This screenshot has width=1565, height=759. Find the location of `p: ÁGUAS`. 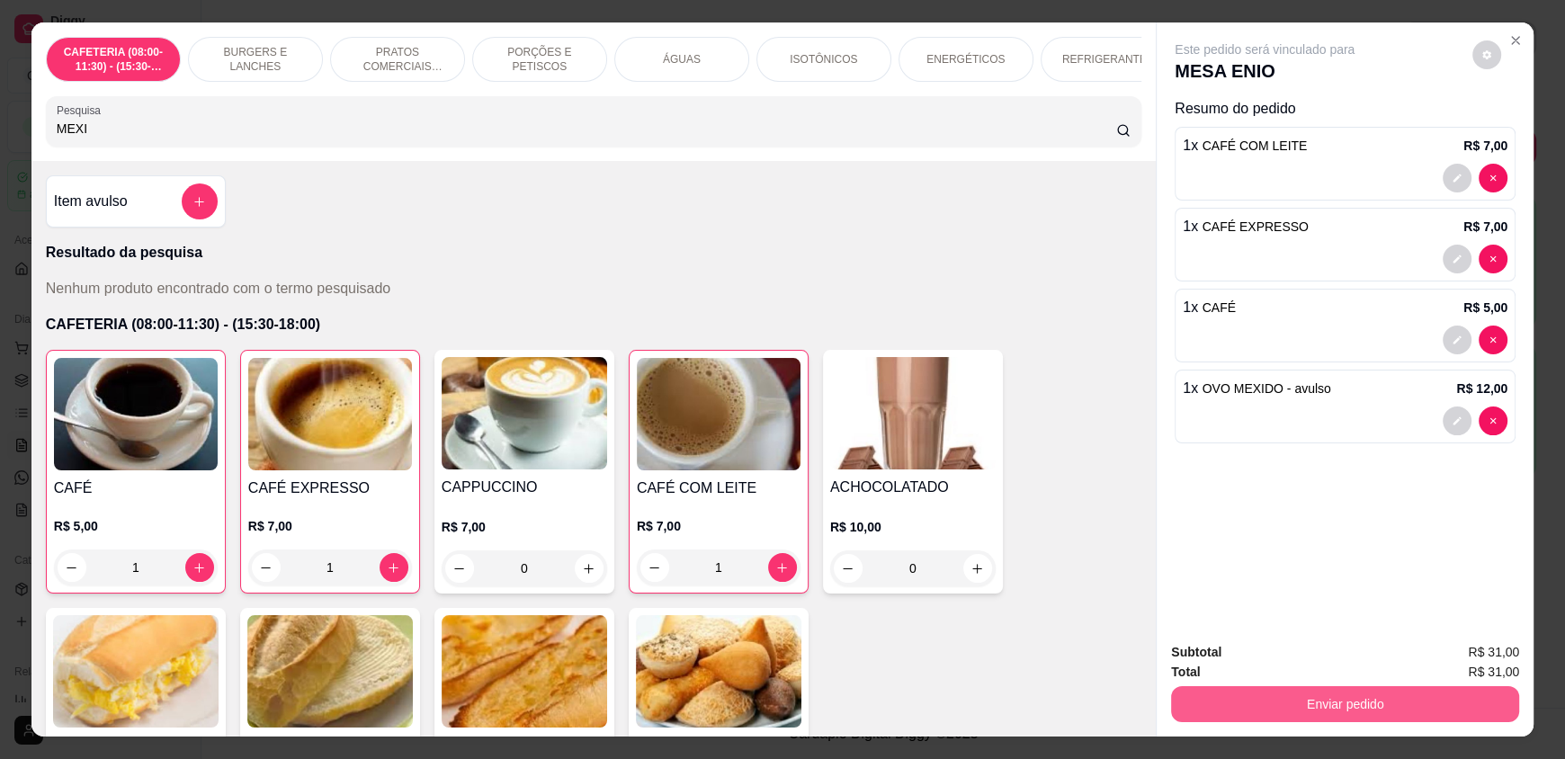

p: ÁGUAS is located at coordinates (682, 59).